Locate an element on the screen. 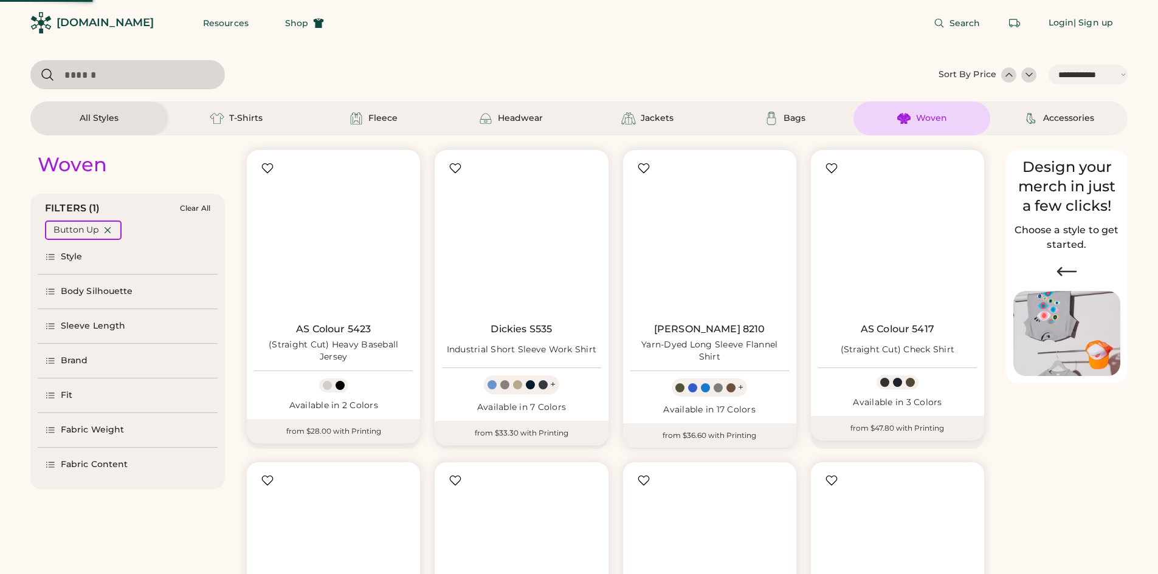  div: Sleeve Length is located at coordinates (93, 326).